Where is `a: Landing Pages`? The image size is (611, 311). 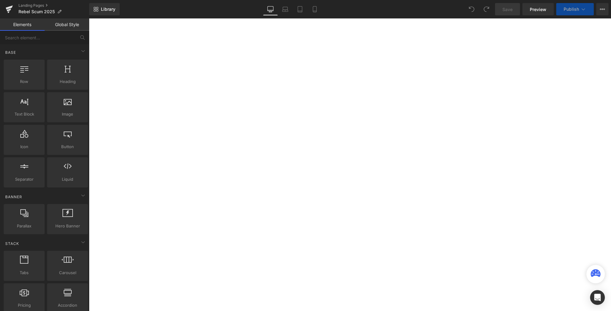 a: Landing Pages is located at coordinates (54, 6).